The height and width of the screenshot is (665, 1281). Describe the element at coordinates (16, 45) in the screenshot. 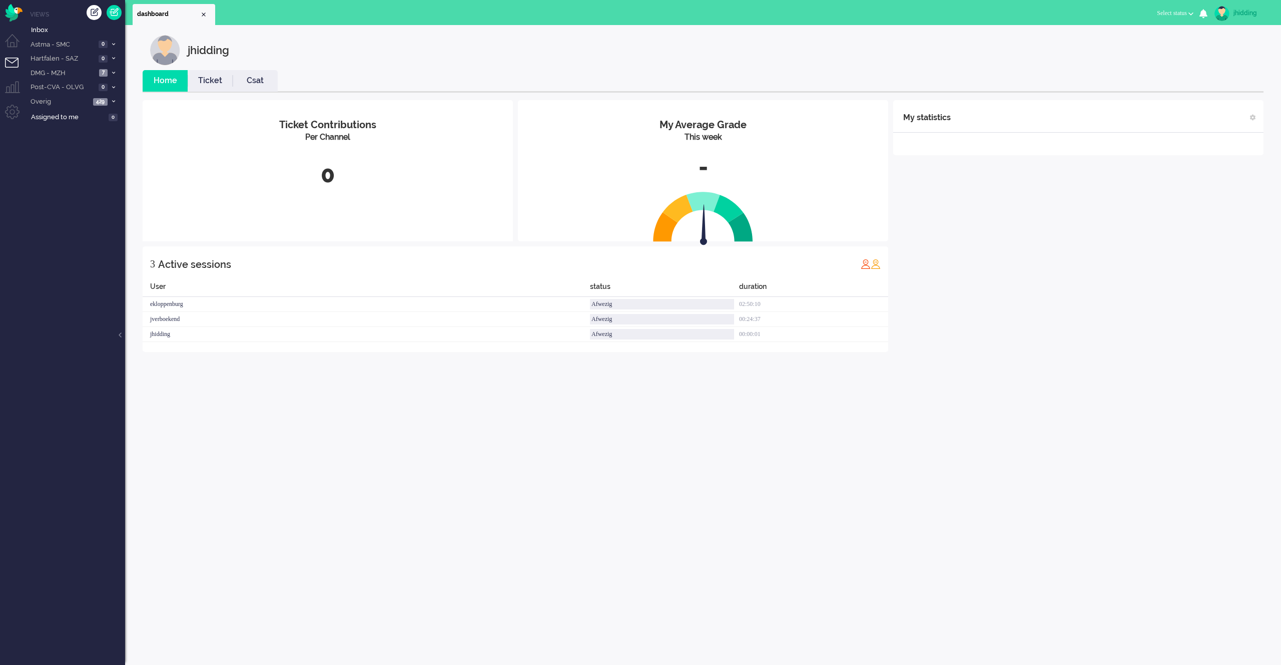

I see `li: Dashboard menu` at that location.